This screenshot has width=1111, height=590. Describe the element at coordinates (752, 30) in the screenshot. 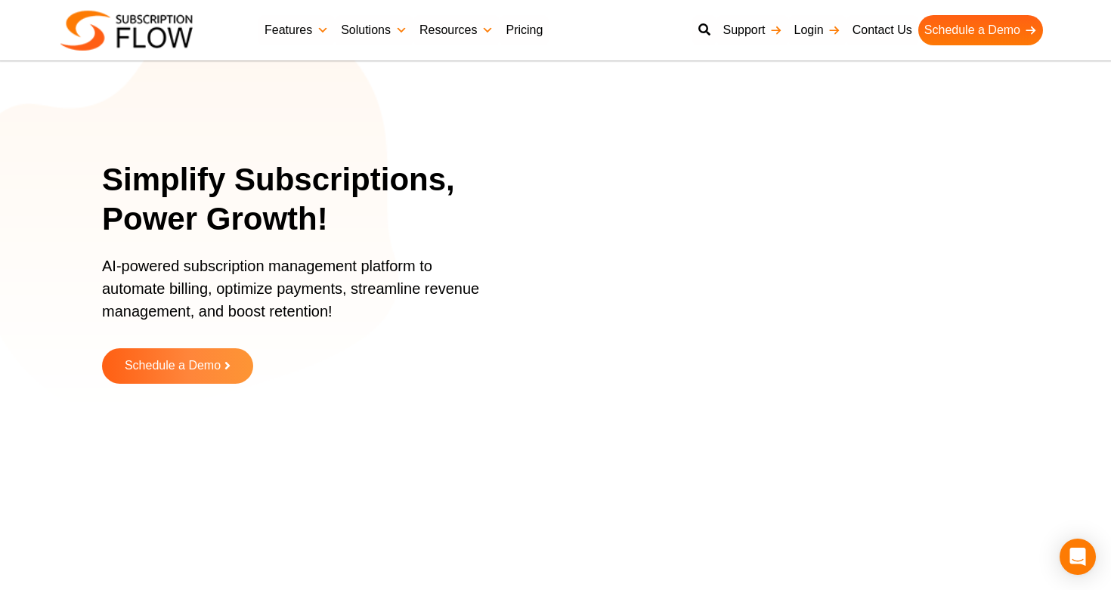

I see `a: Support` at that location.